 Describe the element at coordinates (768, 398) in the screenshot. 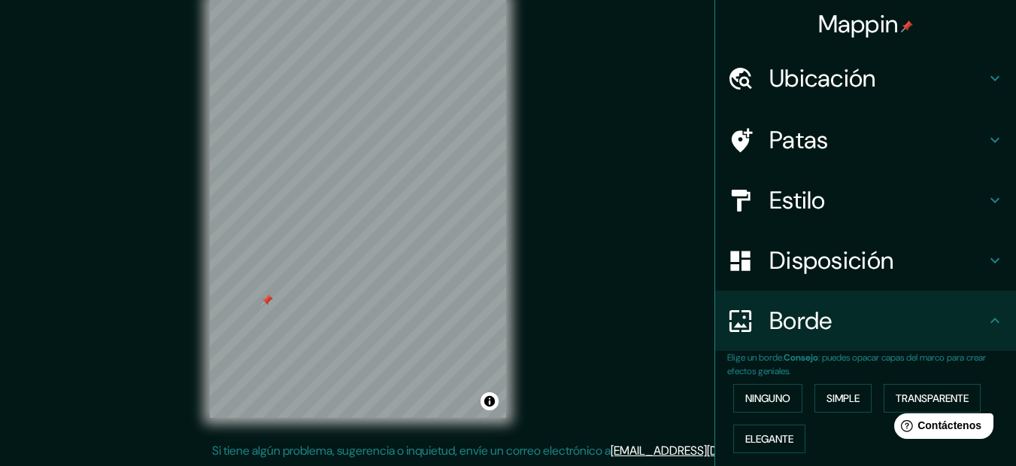

I see `button: Ninguno` at that location.